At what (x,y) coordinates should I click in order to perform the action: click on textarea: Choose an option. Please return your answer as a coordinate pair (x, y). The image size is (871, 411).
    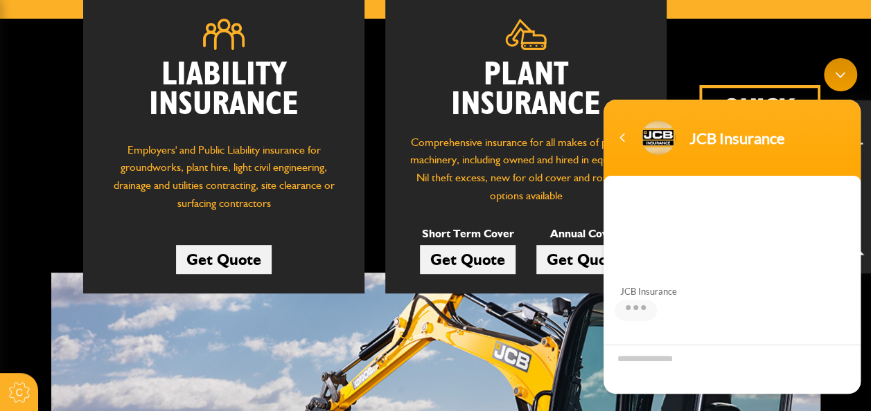
    Looking at the image, I should click on (135, 318).